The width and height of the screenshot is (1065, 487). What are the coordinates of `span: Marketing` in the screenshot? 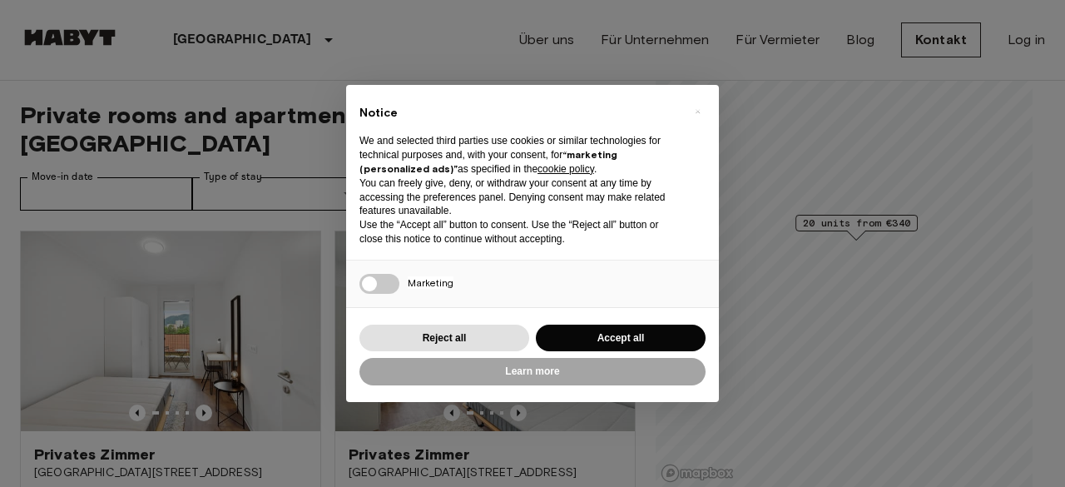 It's located at (430, 282).